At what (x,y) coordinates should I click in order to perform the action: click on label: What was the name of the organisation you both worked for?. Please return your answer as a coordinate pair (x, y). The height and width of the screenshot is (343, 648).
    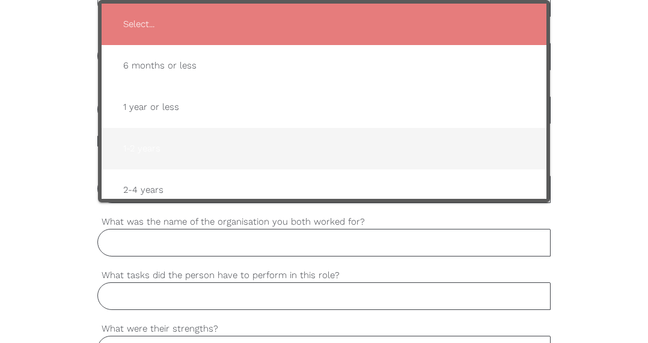
    Looking at the image, I should click on (324, 222).